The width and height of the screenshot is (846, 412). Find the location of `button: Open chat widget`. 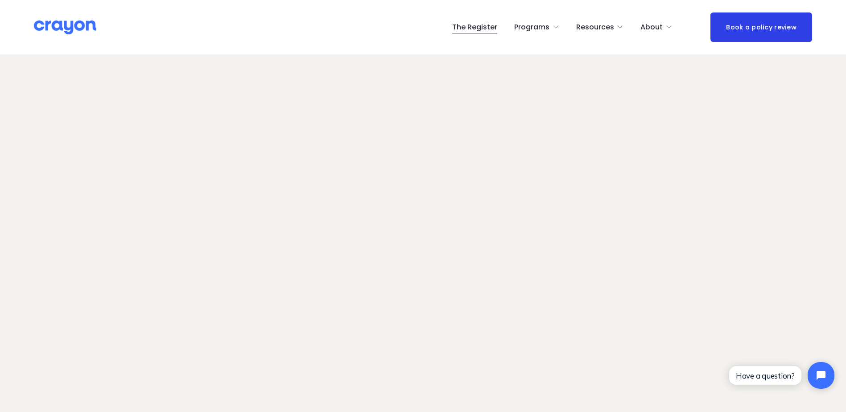

button: Open chat widget is located at coordinates (99, 21).